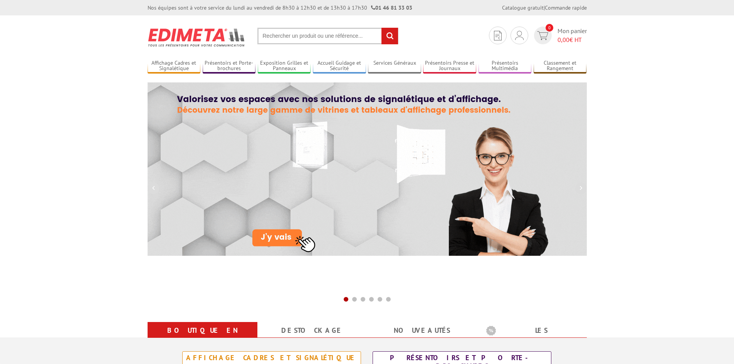 This screenshot has height=364, width=734. I want to click on input: Rechercher un produit ou une référence..., so click(328, 36).